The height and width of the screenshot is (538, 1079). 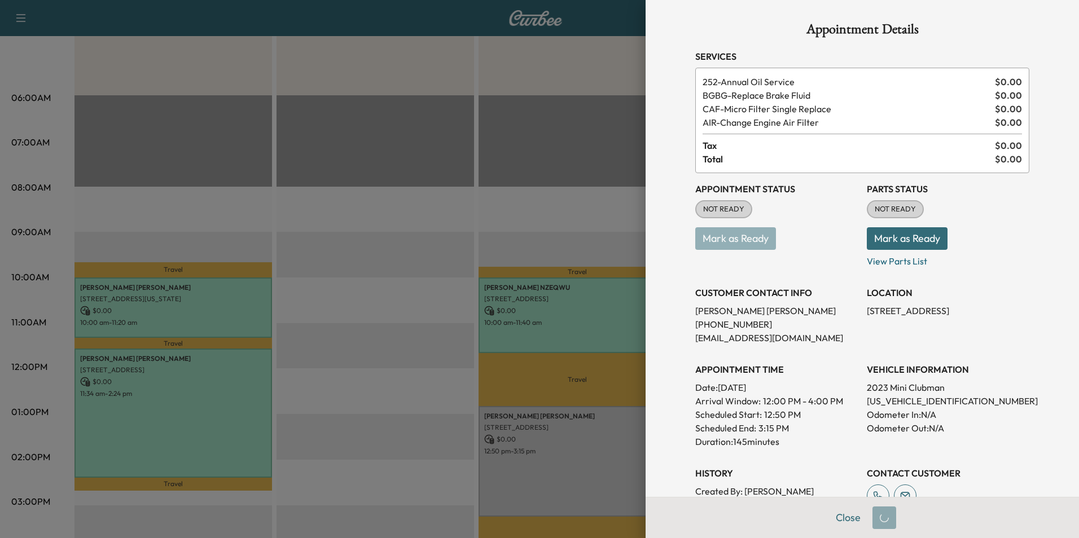 What do you see at coordinates (948, 388) in the screenshot?
I see `p: 2023 Mini Clubman` at bounding box center [948, 388].